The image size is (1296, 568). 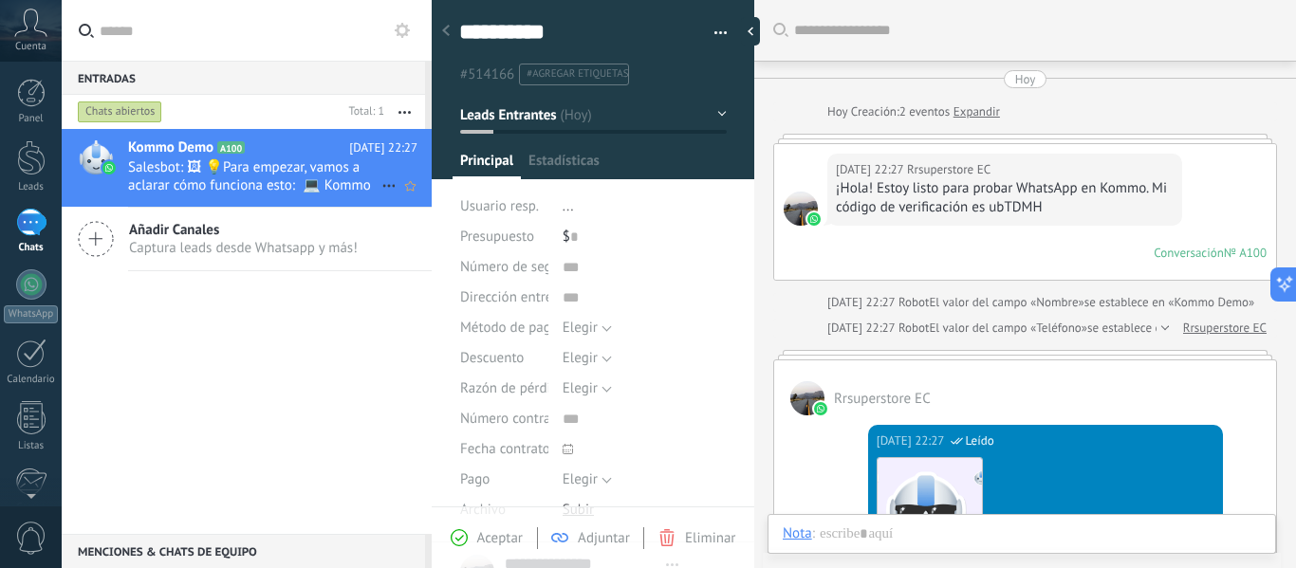 I want to click on span: Leído, so click(x=980, y=441).